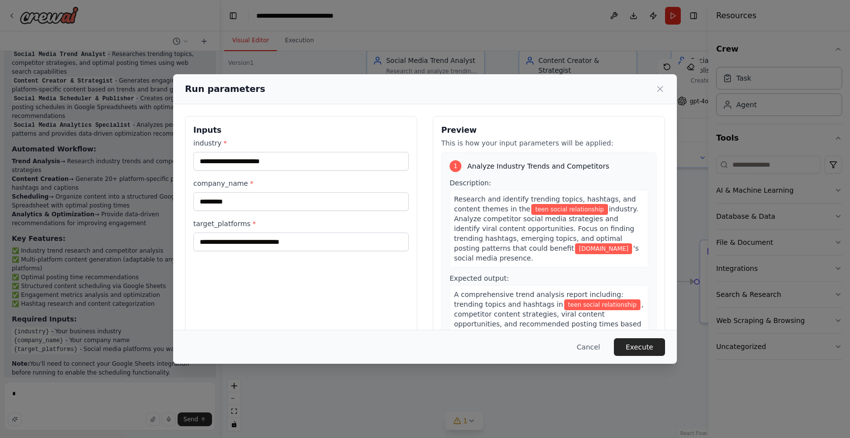  I want to click on span: Variable: company_name, so click(604, 249).